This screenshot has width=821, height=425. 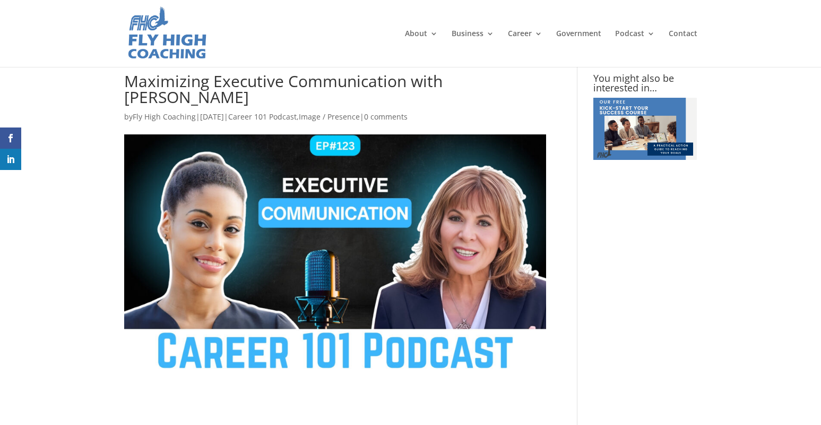 What do you see at coordinates (335, 253) in the screenshot?
I see `img: Executive Communication` at bounding box center [335, 253].